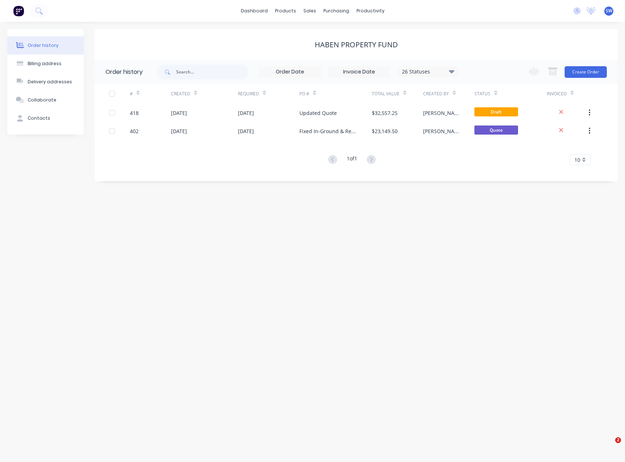 This screenshot has width=625, height=462. What do you see at coordinates (44, 64) in the screenshot?
I see `div: Billing address` at bounding box center [44, 64].